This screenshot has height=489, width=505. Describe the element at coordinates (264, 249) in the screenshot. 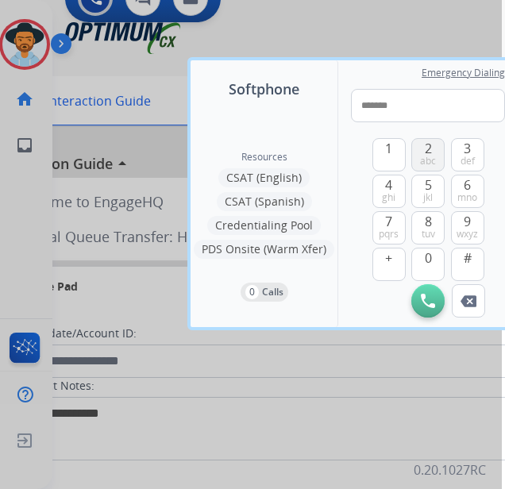

I see `button: PDS Onsite (Warm Xfer)` at that location.